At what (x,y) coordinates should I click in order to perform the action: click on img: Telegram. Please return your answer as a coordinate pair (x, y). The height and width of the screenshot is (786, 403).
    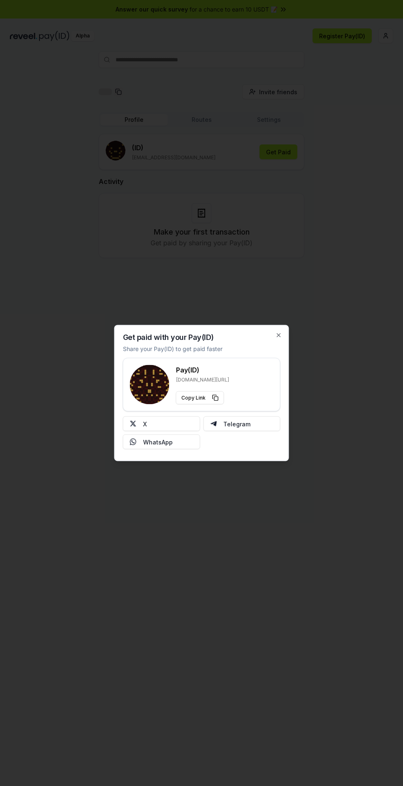
    Looking at the image, I should click on (214, 424).